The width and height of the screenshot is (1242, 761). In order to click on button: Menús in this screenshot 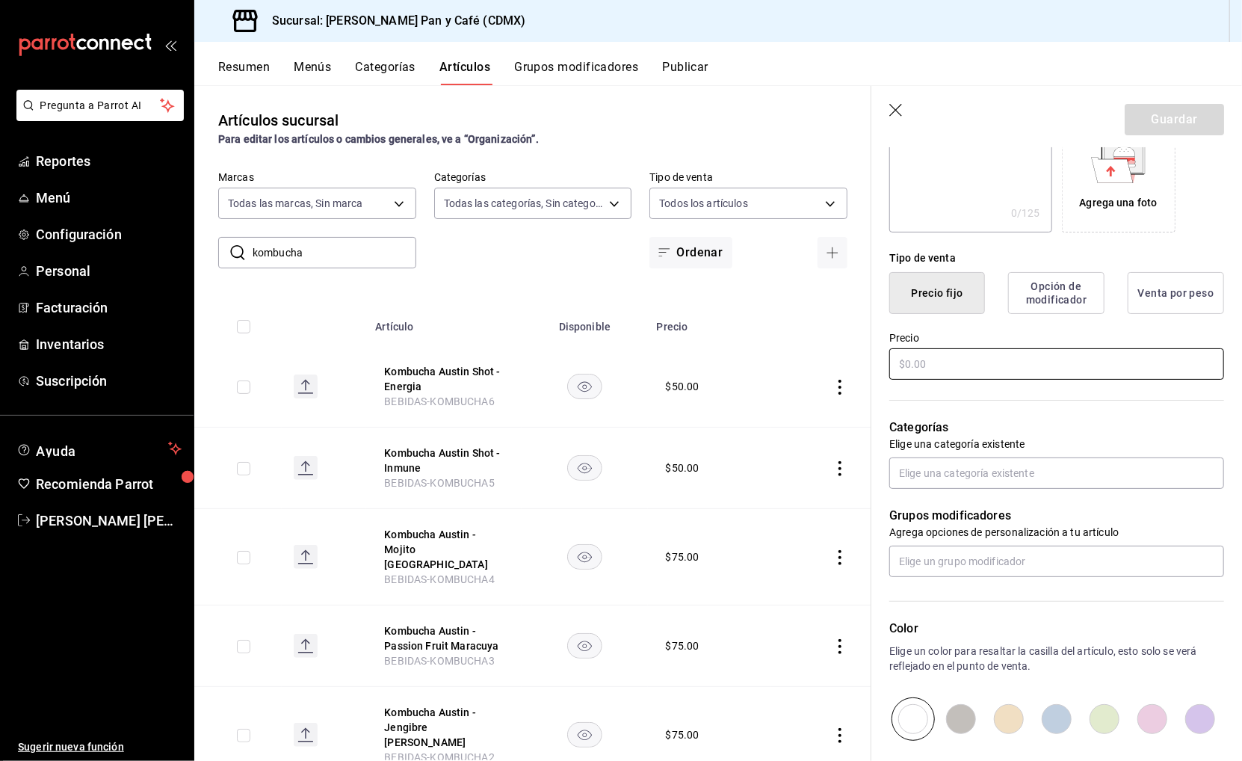, I will do `click(312, 72)`.